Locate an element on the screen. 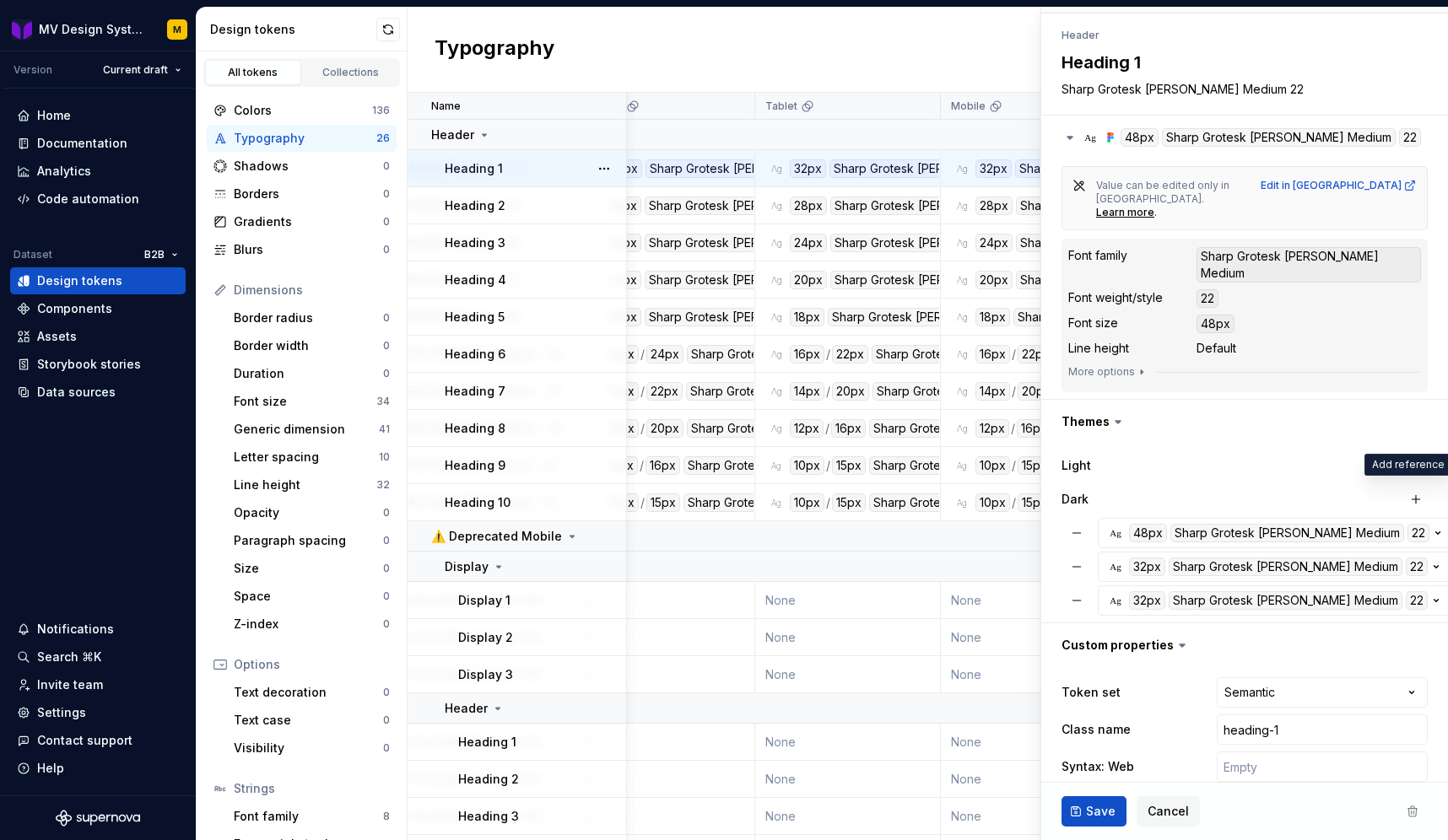  div: 18px is located at coordinates (807, 317).